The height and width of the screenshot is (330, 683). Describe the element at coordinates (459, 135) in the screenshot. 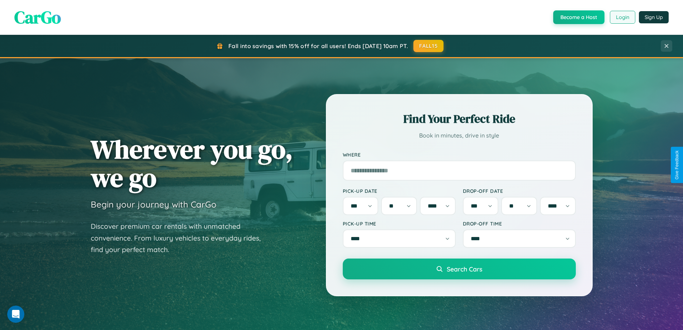

I see `p: Book in minutes, drive in style` at that location.